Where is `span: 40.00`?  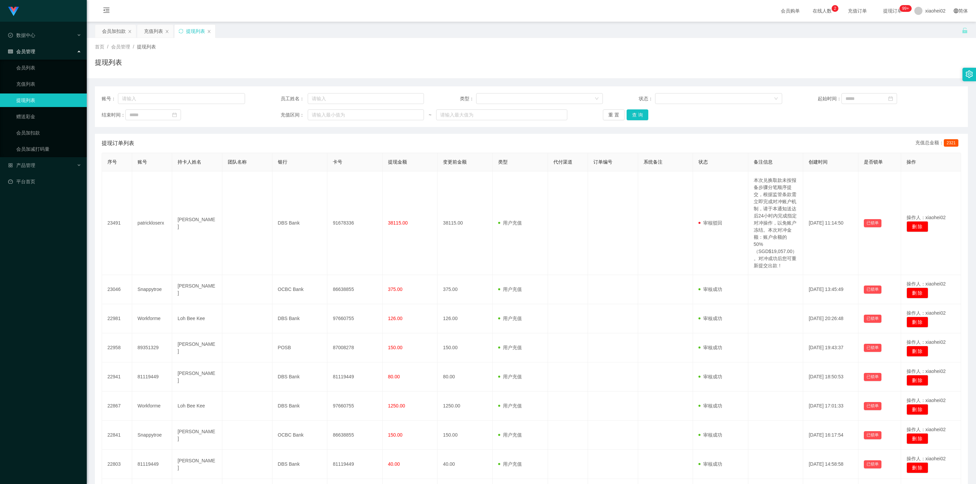 span: 40.00 is located at coordinates (394, 464).